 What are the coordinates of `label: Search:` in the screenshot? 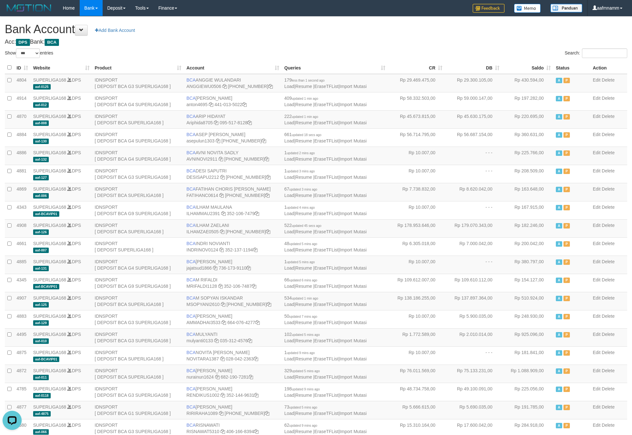 It's located at (596, 53).